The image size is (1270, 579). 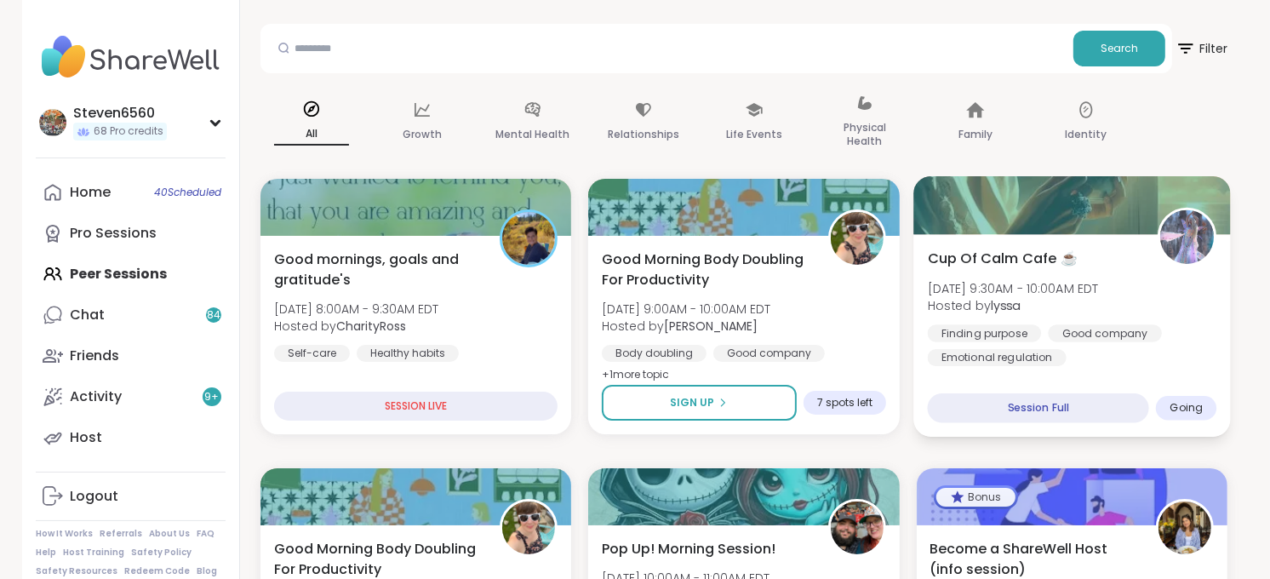 What do you see at coordinates (161, 552) in the screenshot?
I see `a: Safety Policy` at bounding box center [161, 552].